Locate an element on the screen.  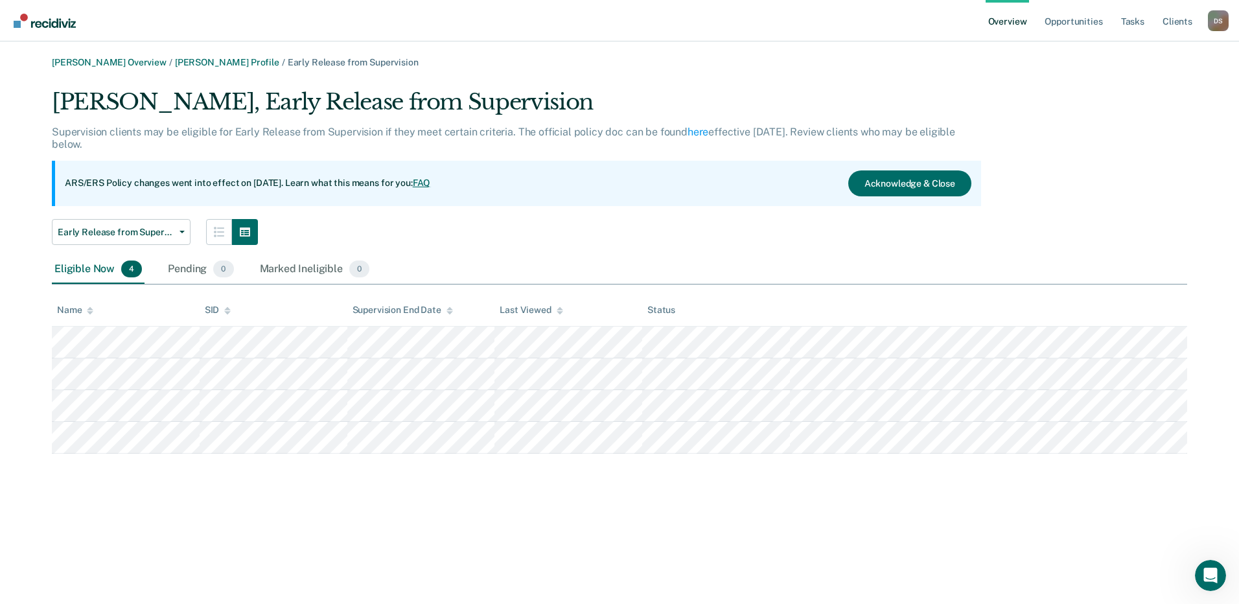
img: Recidiviz is located at coordinates (45, 21).